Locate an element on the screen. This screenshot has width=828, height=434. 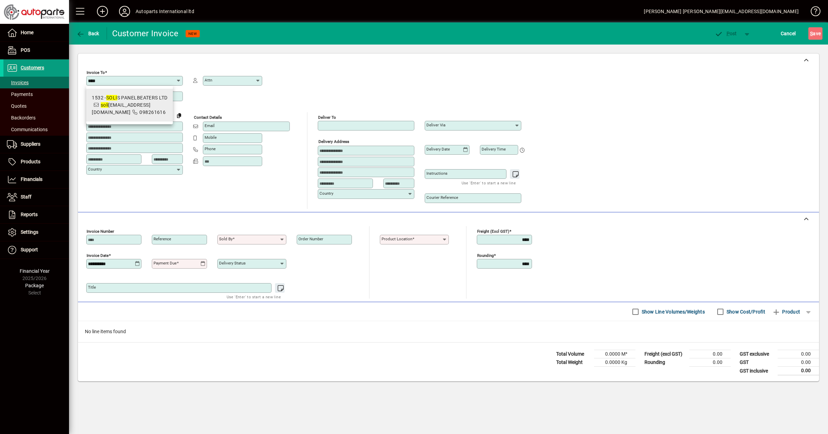
a: Financials is located at coordinates (36, 179).